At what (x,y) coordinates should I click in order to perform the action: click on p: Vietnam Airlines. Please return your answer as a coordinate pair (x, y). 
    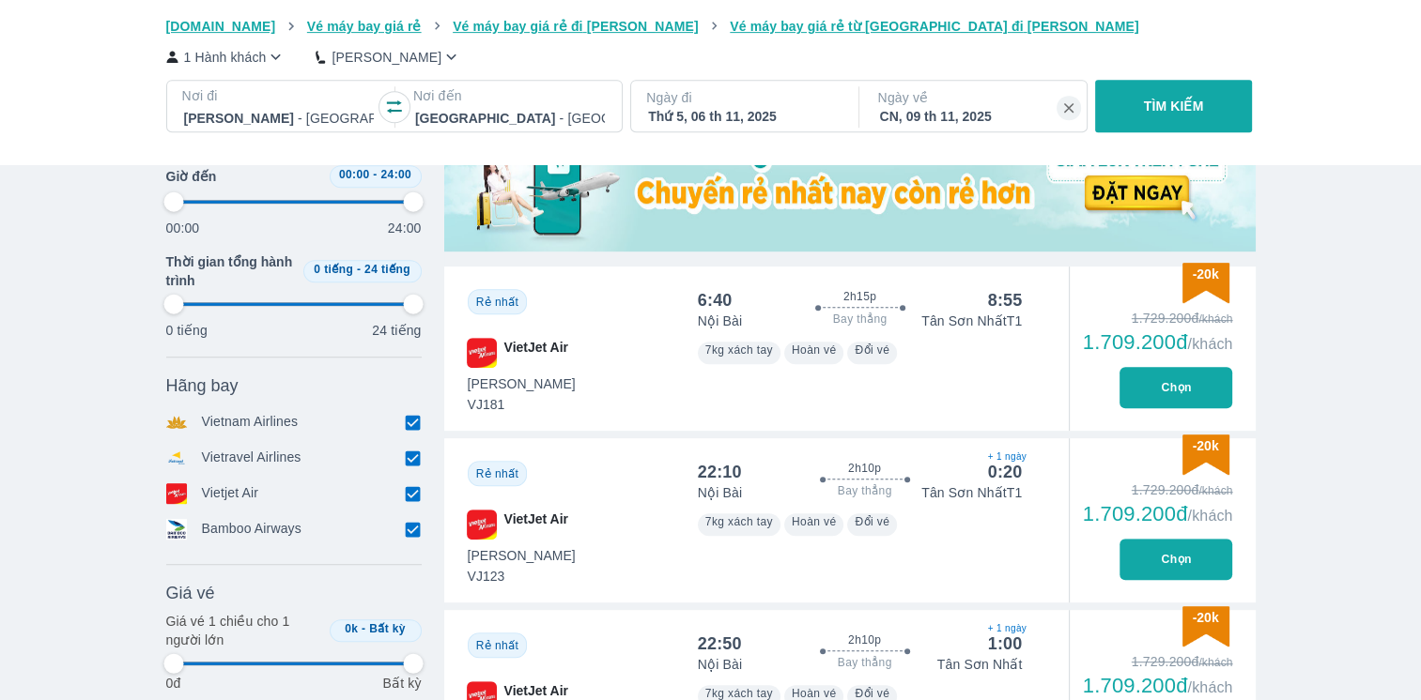
    Looking at the image, I should click on (250, 423).